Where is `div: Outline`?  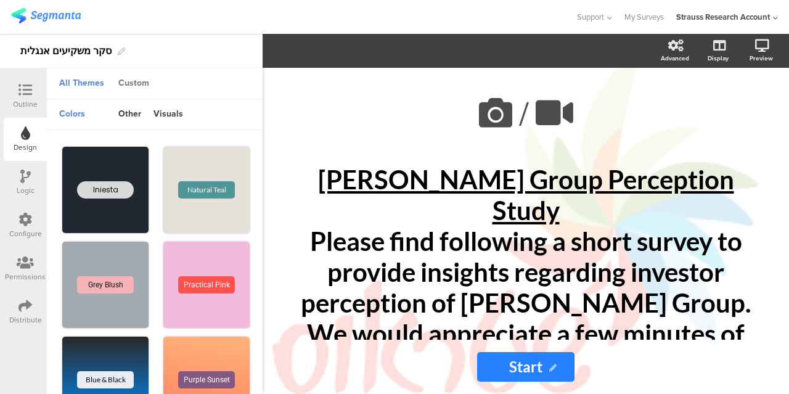 div: Outline is located at coordinates (25, 104).